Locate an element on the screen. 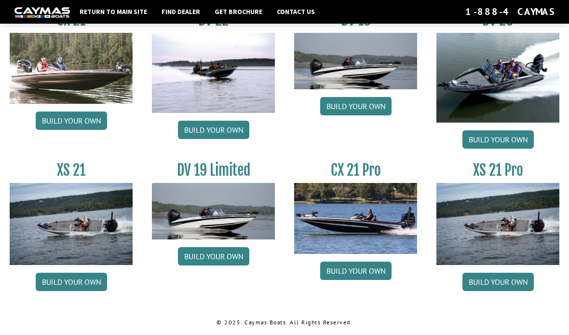  h3: CX 21 Pro is located at coordinates (356, 170).